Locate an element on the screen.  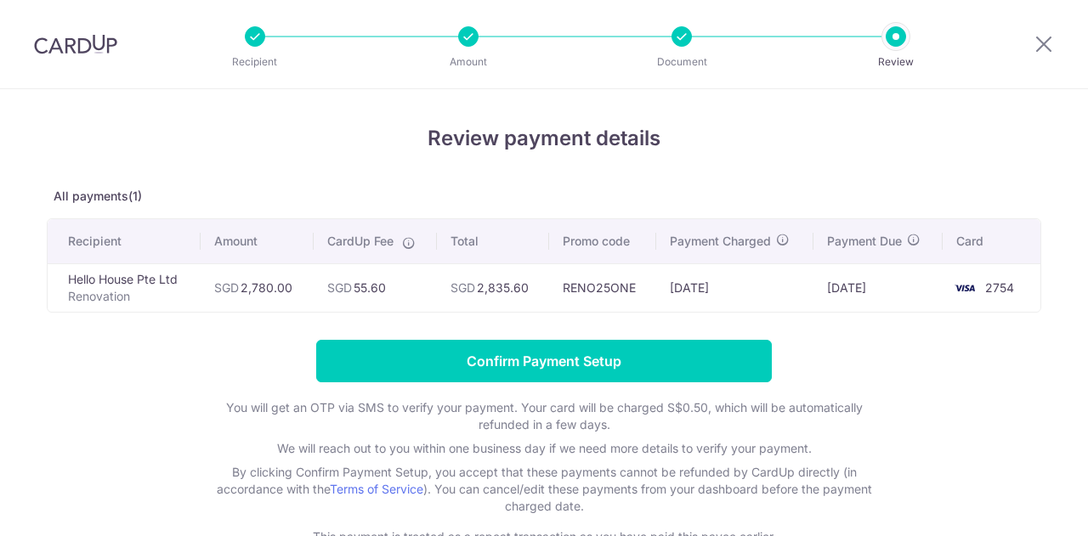
span: Payment Charged is located at coordinates (720, 241).